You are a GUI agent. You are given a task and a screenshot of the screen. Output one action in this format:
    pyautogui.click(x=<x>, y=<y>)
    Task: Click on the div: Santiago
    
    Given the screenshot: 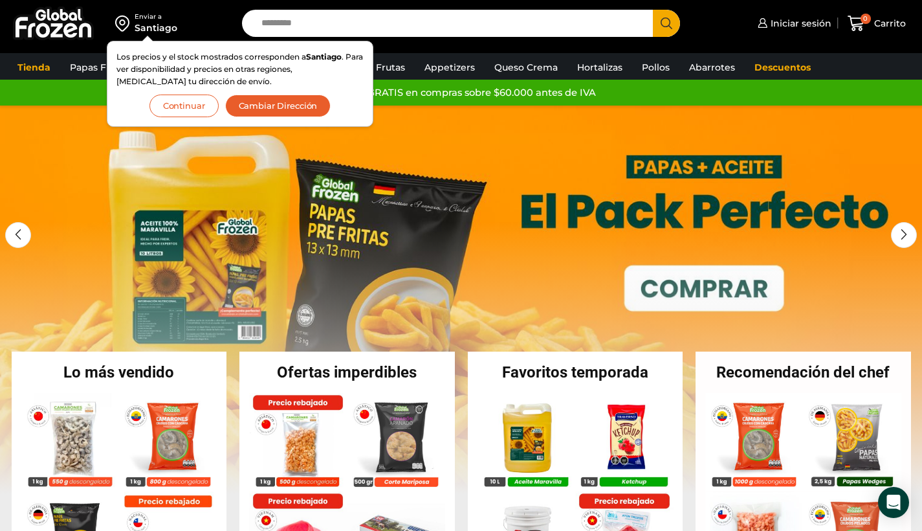 What is the action you would take?
    pyautogui.click(x=156, y=28)
    